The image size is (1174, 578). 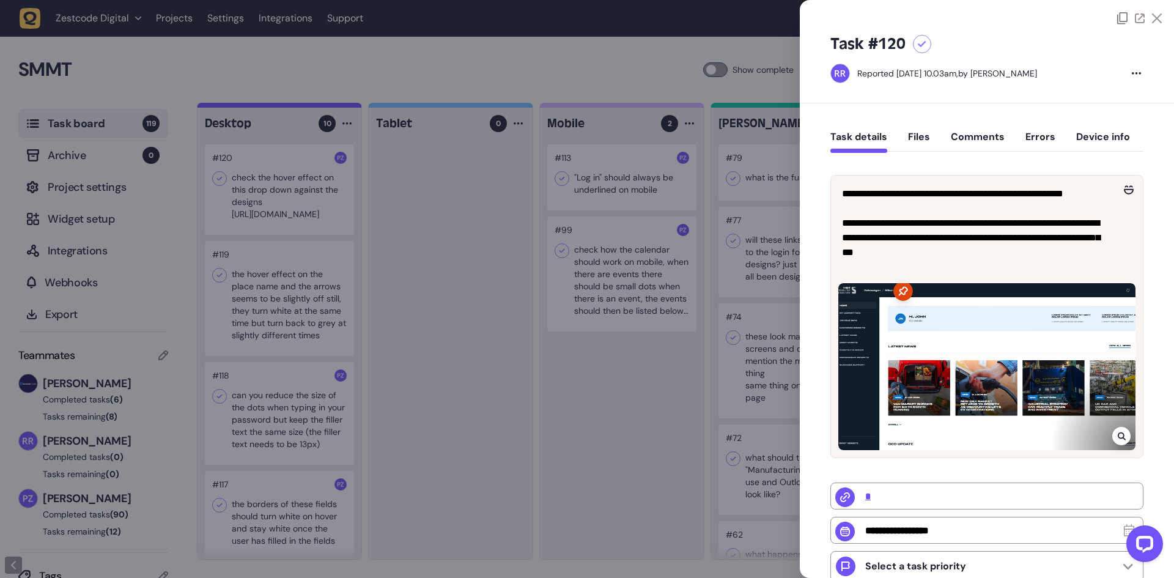 What do you see at coordinates (840, 73) in the screenshot?
I see `img: Riki-leigh Robinson` at bounding box center [840, 73].